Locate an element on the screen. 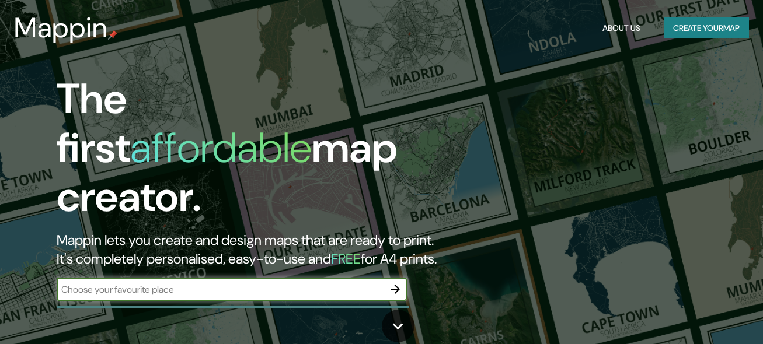 This screenshot has height=344, width=763. h3: Mappin is located at coordinates (61, 28).